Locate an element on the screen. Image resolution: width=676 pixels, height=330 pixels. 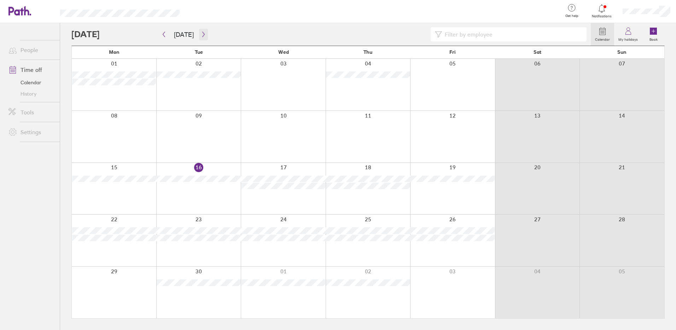
span: Fri is located at coordinates (453, 52).